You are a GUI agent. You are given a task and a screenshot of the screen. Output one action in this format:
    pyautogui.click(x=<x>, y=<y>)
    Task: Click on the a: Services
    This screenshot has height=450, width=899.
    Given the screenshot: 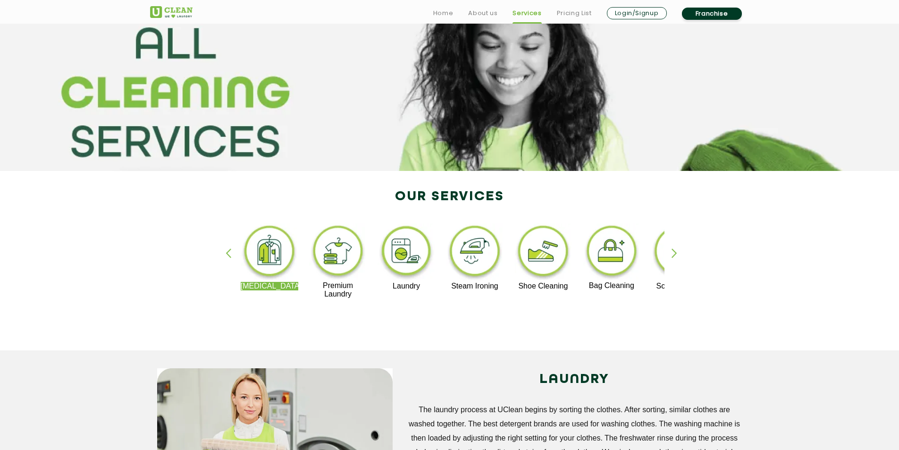 What is the action you would take?
    pyautogui.click(x=526, y=13)
    